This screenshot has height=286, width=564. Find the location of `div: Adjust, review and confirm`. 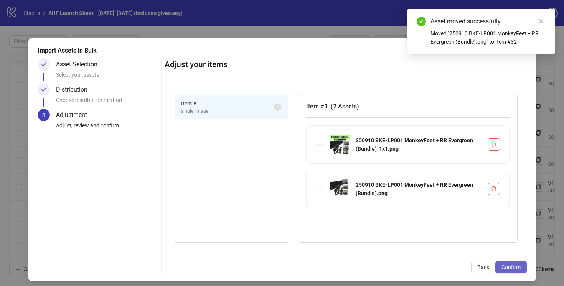

div: Adjust, review and confirm is located at coordinates (107, 128).